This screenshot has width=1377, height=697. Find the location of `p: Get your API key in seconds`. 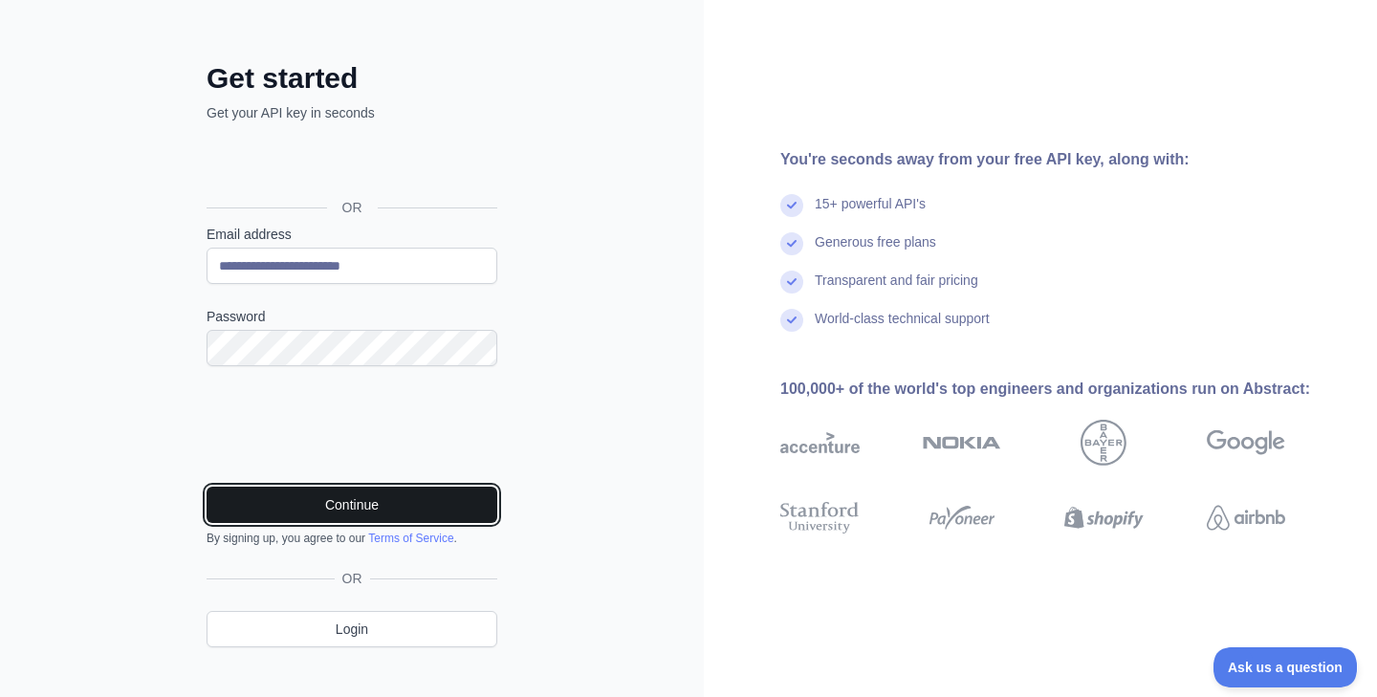

p: Get your API key in seconds is located at coordinates (352, 113).